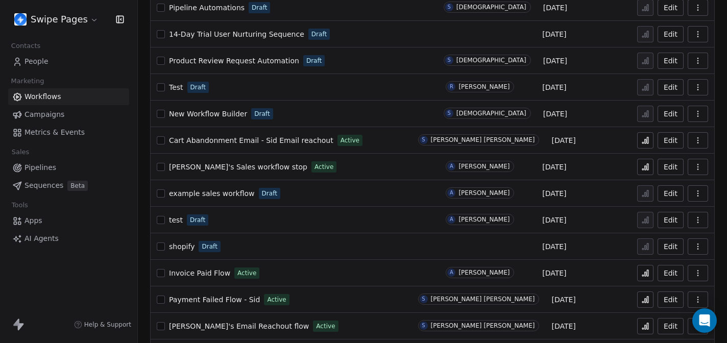 This screenshot has height=343, width=727. Describe the element at coordinates (33, 221) in the screenshot. I see `span: Apps` at that location.